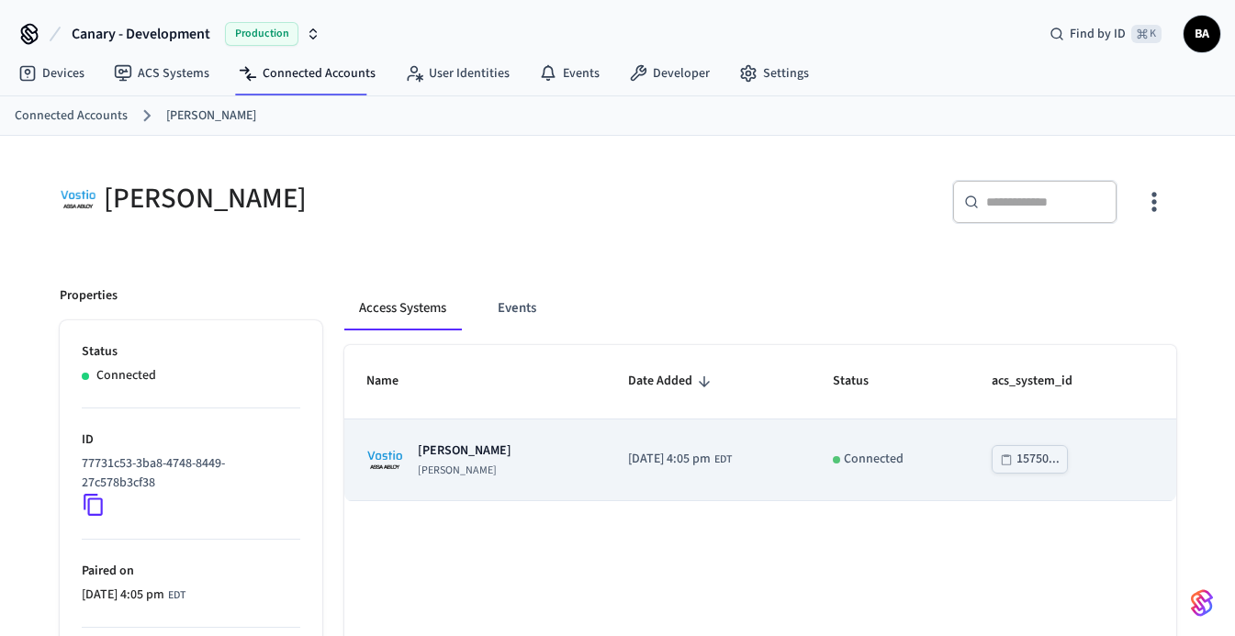 The height and width of the screenshot is (636, 1235). What do you see at coordinates (1202, 603) in the screenshot?
I see `img: SeamLogoGradient.69752ec5.svg` at bounding box center [1202, 603].